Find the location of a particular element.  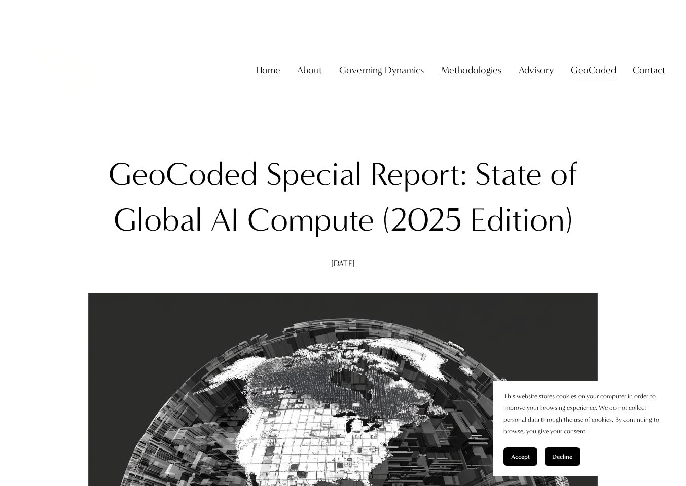

span: Advisory is located at coordinates (536, 70).